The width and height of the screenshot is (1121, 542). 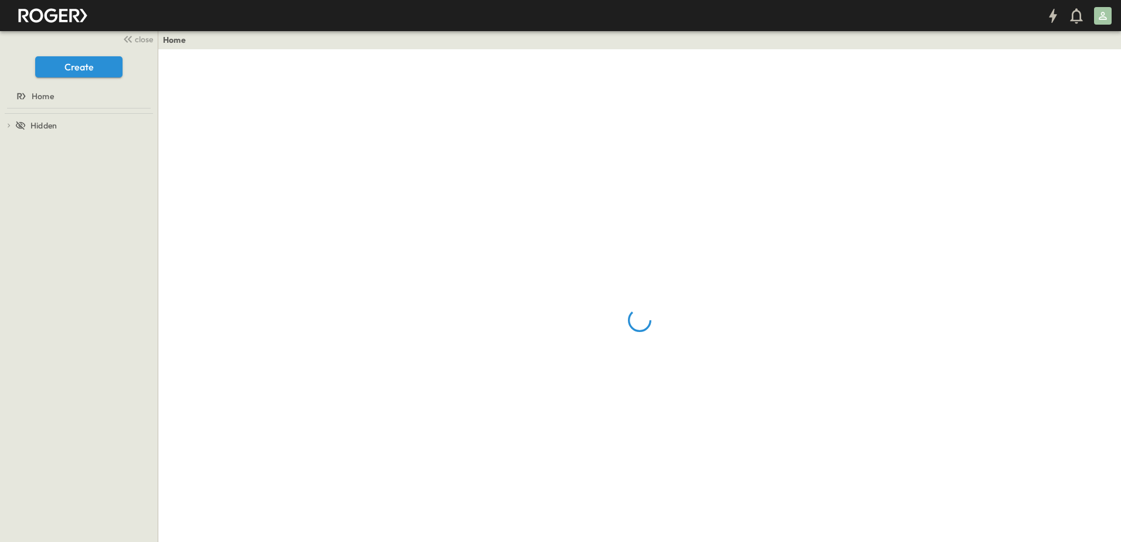 What do you see at coordinates (43, 96) in the screenshot?
I see `span: Home` at bounding box center [43, 96].